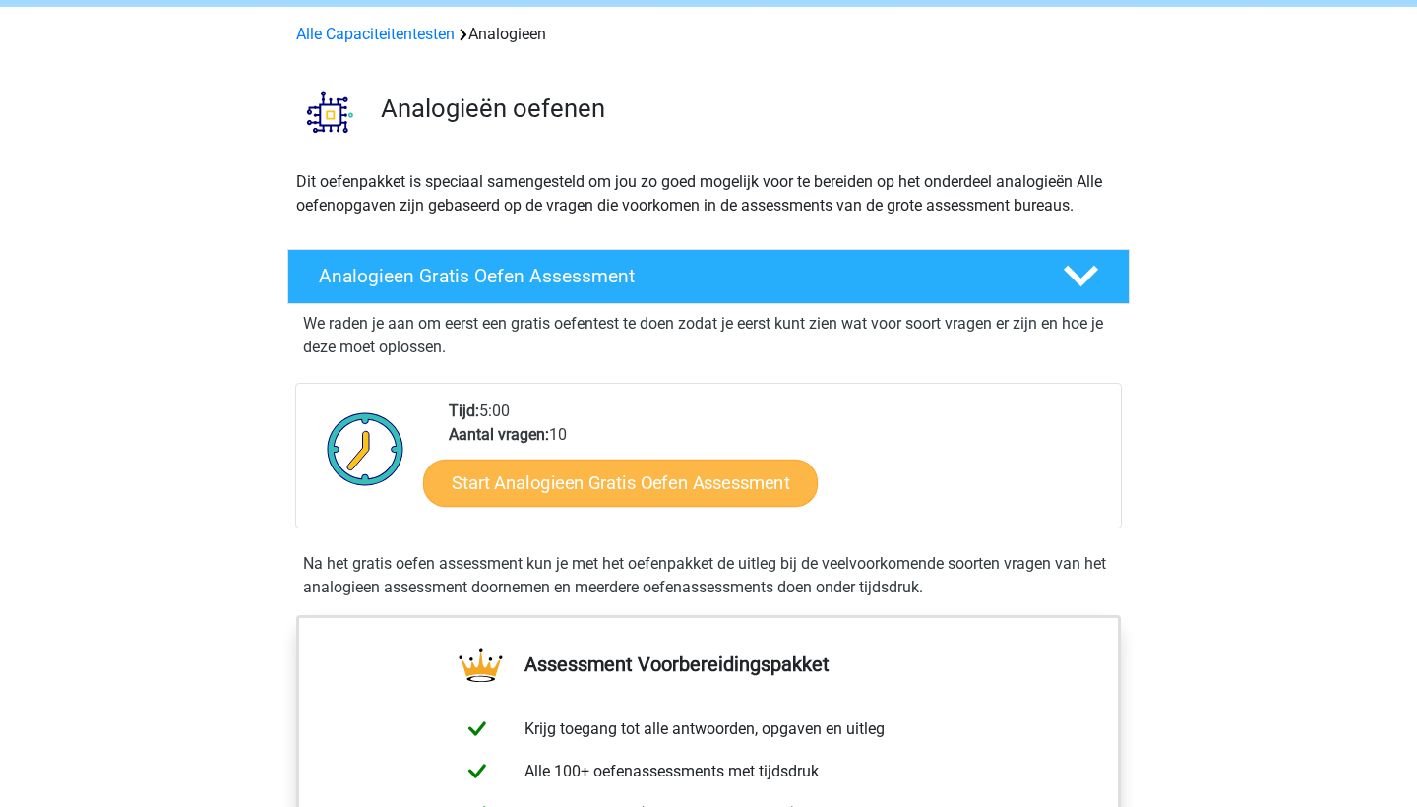  What do you see at coordinates (675, 276) in the screenshot?
I see `h4: Analogieen Gratis Oefen Assessment` at bounding box center [675, 276].